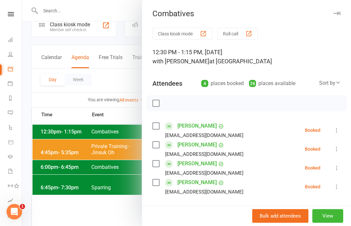 This screenshot has width=351, height=226. Describe the element at coordinates (222, 83) in the screenshot. I see `div: places booked` at that location.